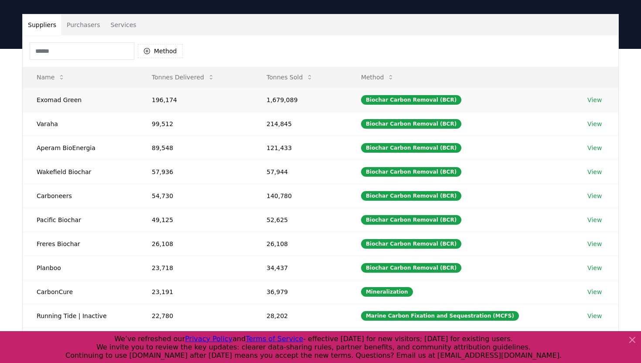 The height and width of the screenshot is (363, 641). What do you see at coordinates (123, 25) in the screenshot?
I see `button: Services` at bounding box center [123, 25].